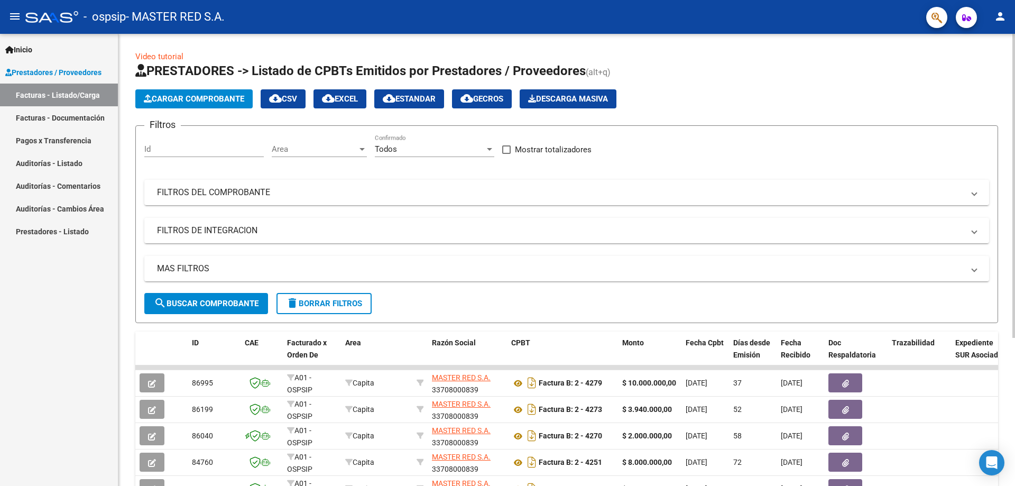  What do you see at coordinates (1000, 16) in the screenshot?
I see `mat-icon: person` at bounding box center [1000, 16].